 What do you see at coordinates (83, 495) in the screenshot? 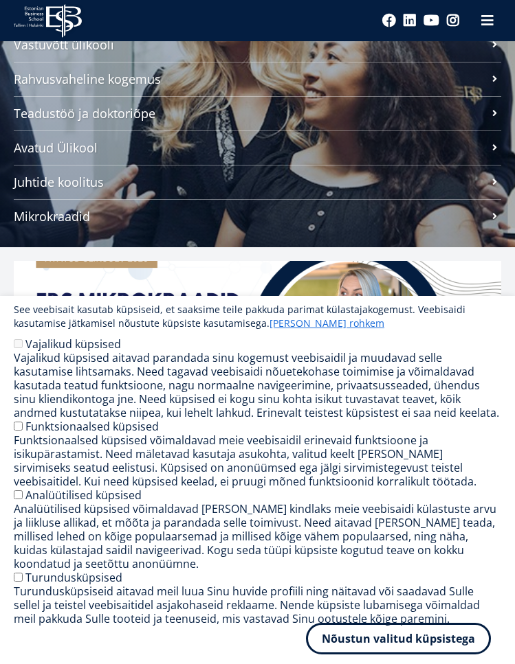
I see `label: Analüütilised küpsised` at bounding box center [83, 495].